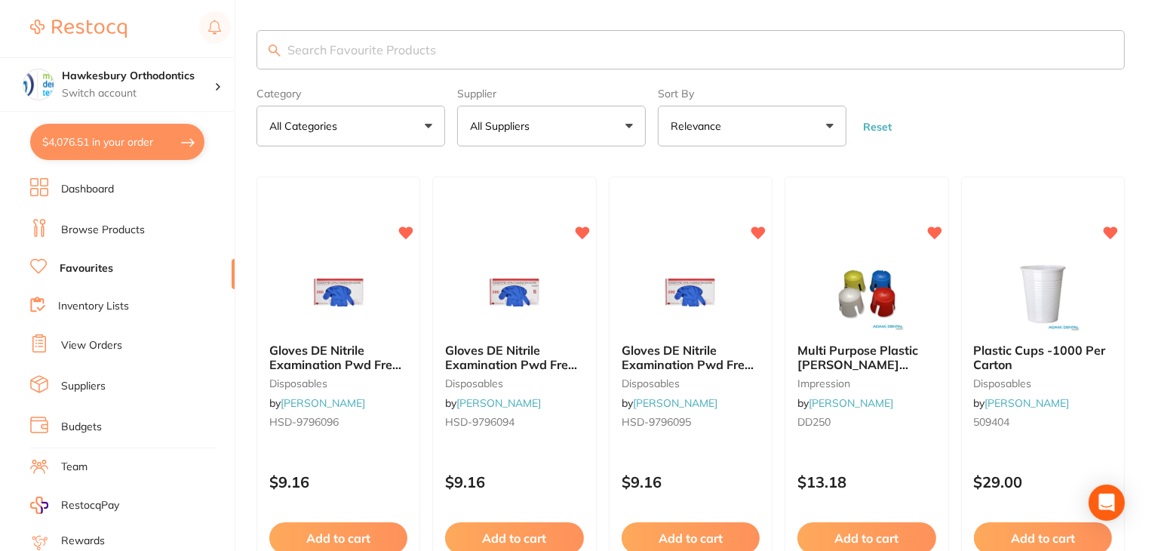 The image size is (1155, 551). I want to click on a: Team, so click(74, 467).